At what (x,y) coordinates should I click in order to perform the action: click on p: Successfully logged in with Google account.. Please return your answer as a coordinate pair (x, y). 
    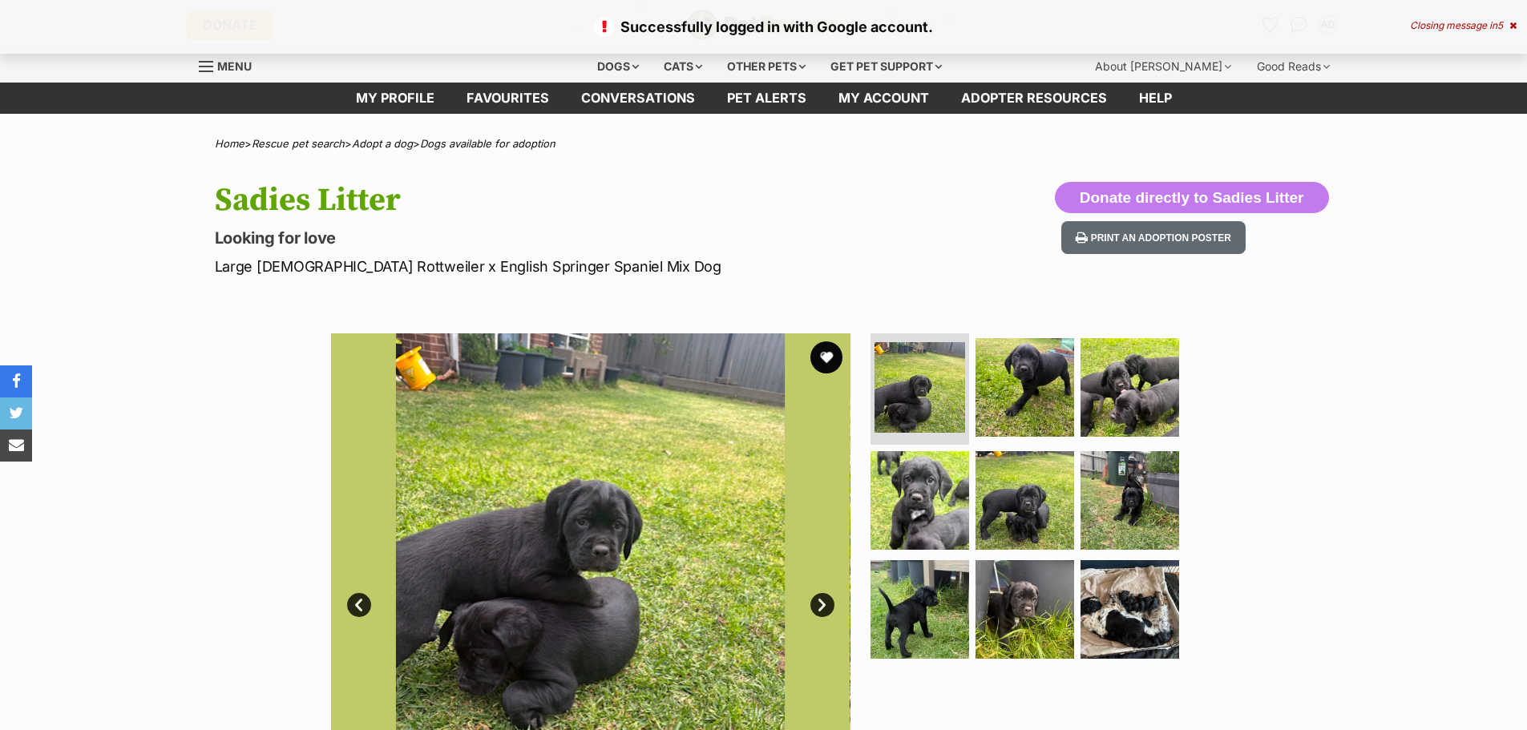
    Looking at the image, I should click on (763, 26).